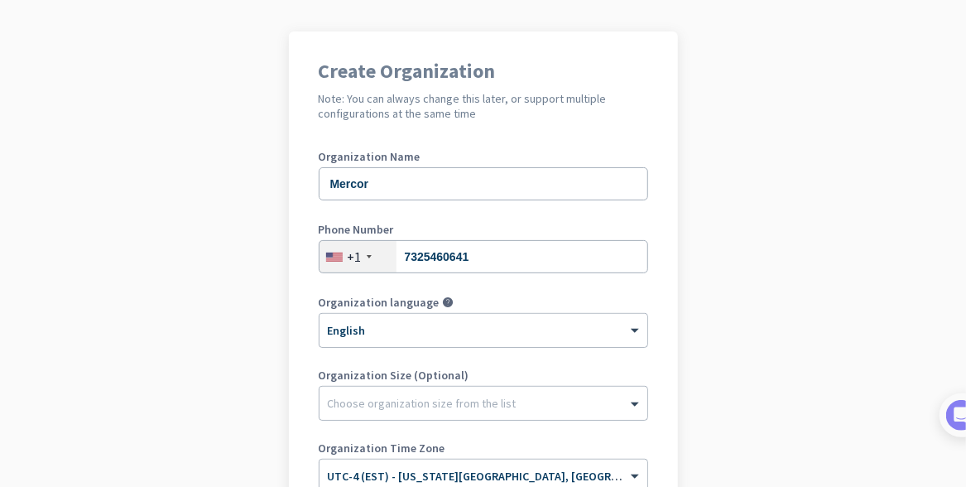  Describe the element at coordinates (483, 229) in the screenshot. I see `label: Phone Number` at that location.